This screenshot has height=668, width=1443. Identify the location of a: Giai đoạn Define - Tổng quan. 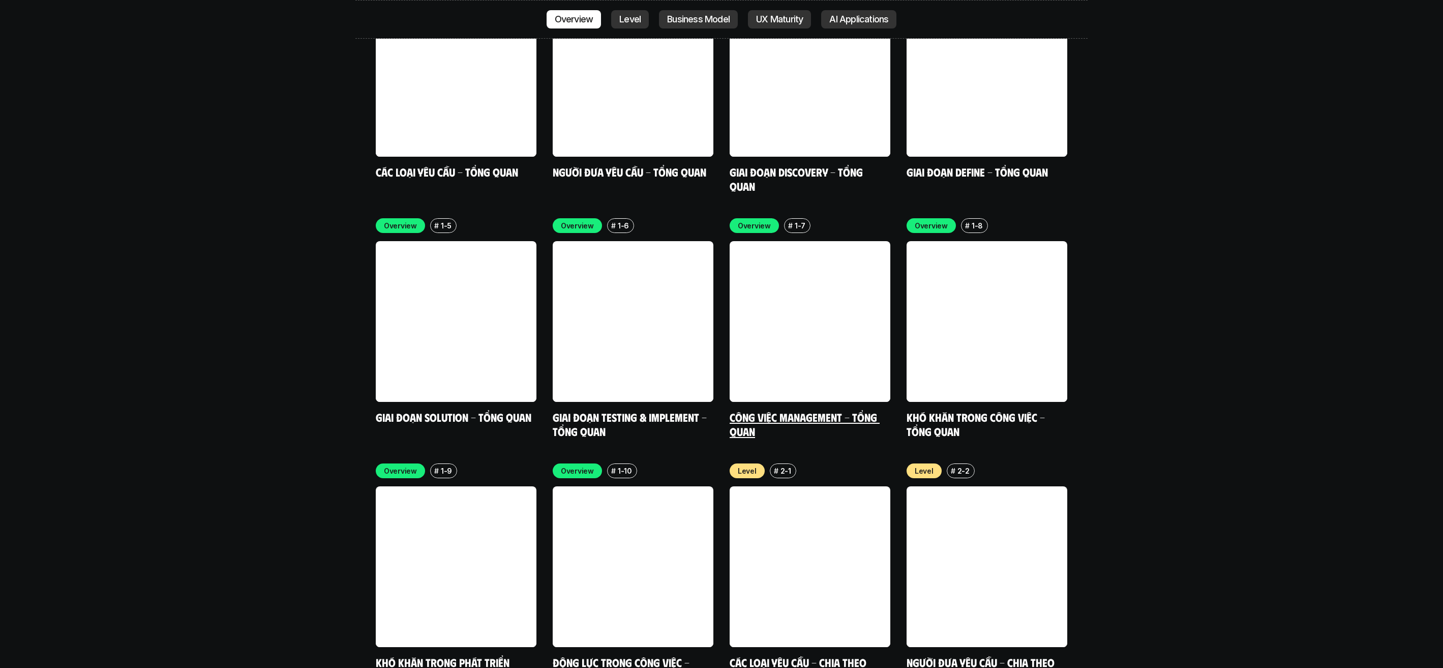
(977, 171).